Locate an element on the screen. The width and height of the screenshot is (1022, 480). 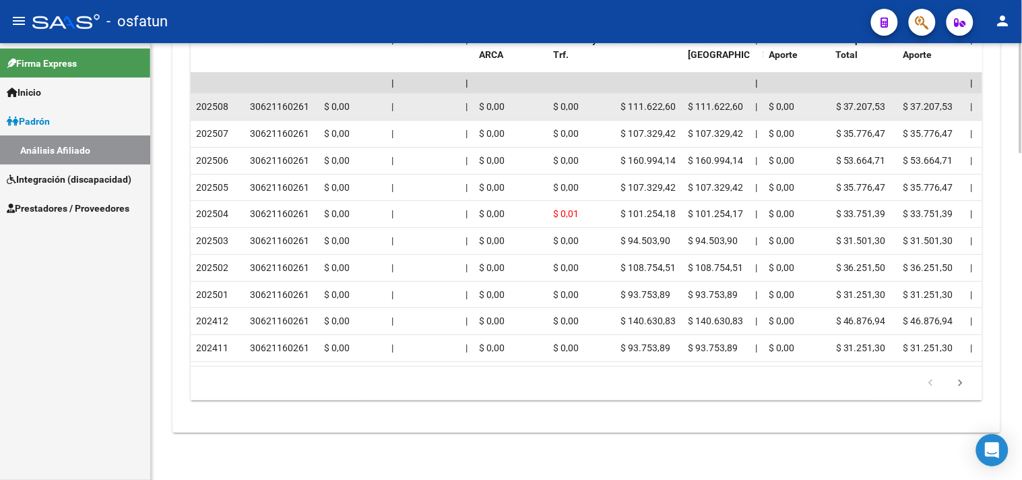
mat-icon: menu is located at coordinates (19, 21).